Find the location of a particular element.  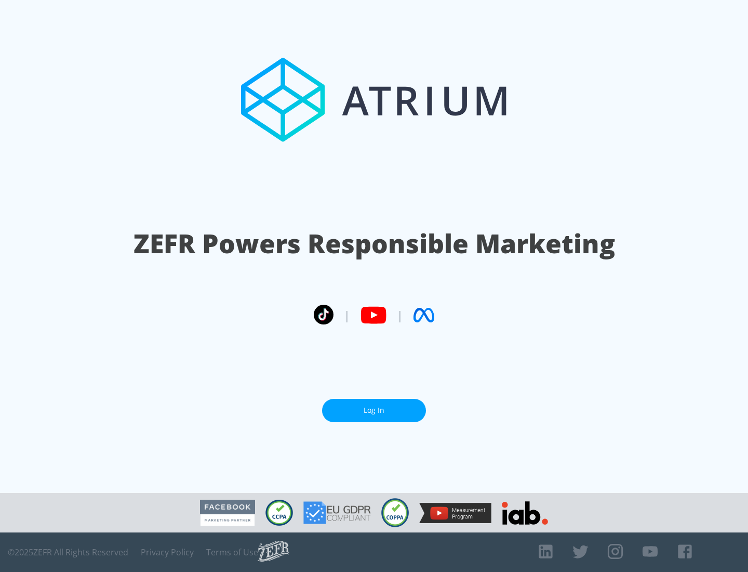

a: Terms of Use is located at coordinates (232, 552).